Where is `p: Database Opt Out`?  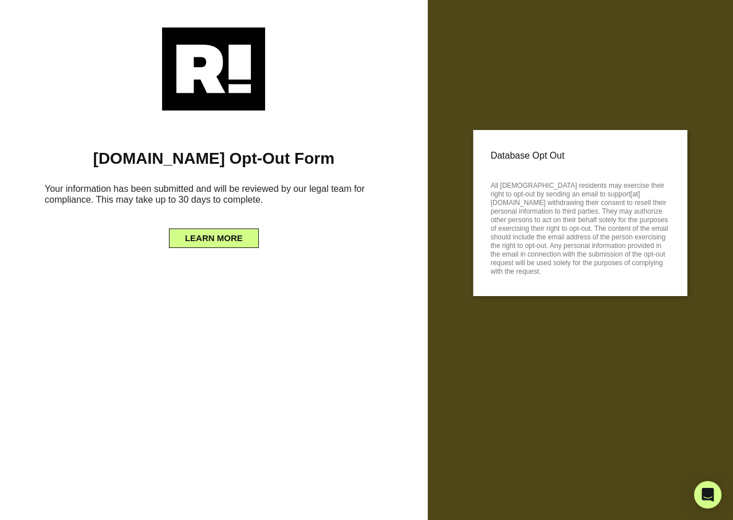
p: Database Opt Out is located at coordinates (580, 156).